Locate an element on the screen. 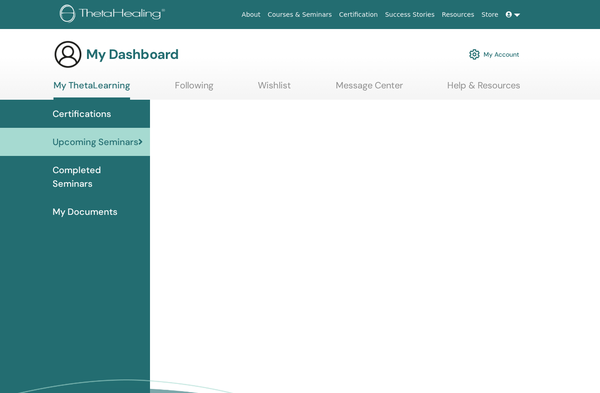 Image resolution: width=600 pixels, height=393 pixels. a: My Account is located at coordinates (494, 54).